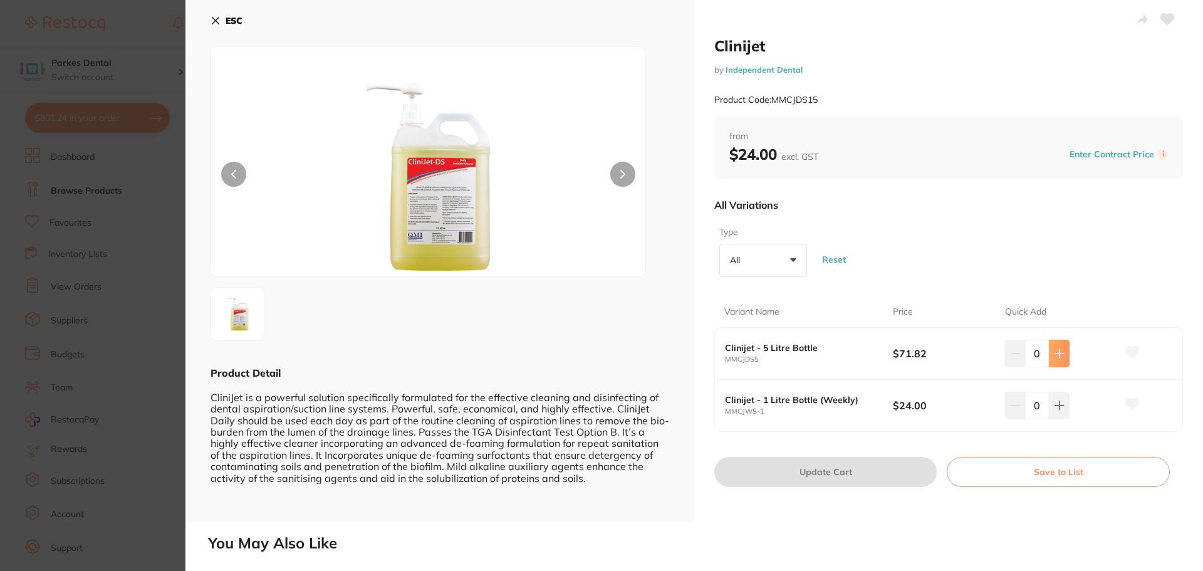  Describe the element at coordinates (834, 259) in the screenshot. I see `button: Reset` at that location.